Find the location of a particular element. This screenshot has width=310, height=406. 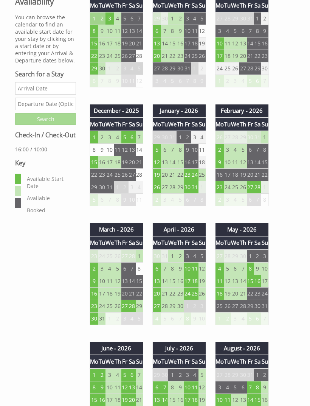

th: February - 2026 is located at coordinates (242, 111).